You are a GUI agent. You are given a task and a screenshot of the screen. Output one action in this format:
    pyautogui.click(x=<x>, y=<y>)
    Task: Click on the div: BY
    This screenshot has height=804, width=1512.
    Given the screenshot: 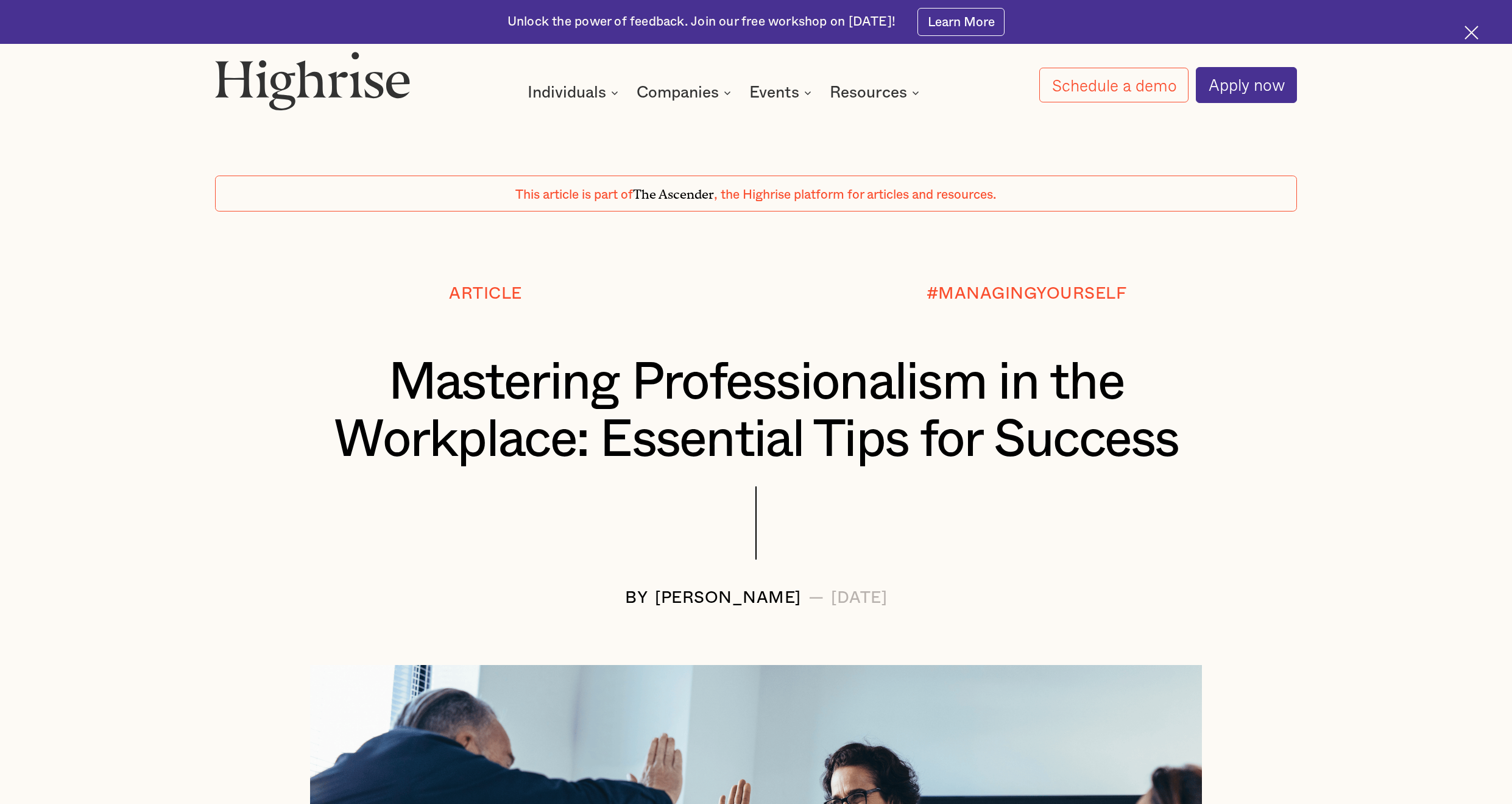 What is the action you would take?
    pyautogui.click(x=636, y=598)
    